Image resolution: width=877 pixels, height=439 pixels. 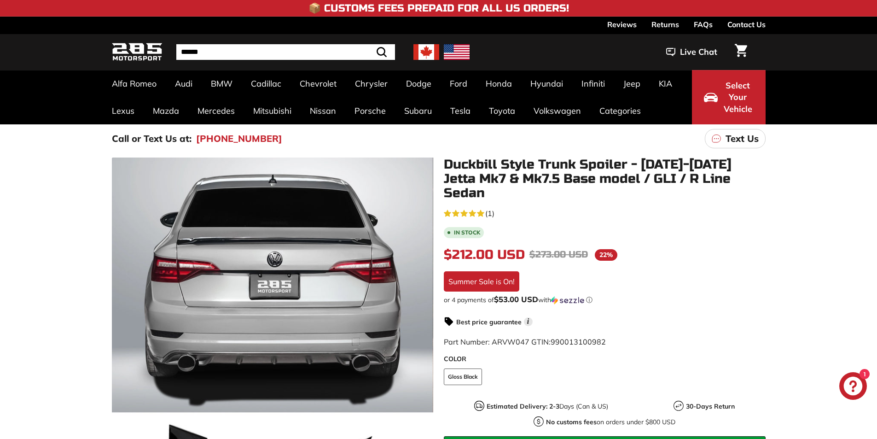 What do you see at coordinates (568, 300) in the screenshot?
I see `img: Sezzle` at bounding box center [568, 300].